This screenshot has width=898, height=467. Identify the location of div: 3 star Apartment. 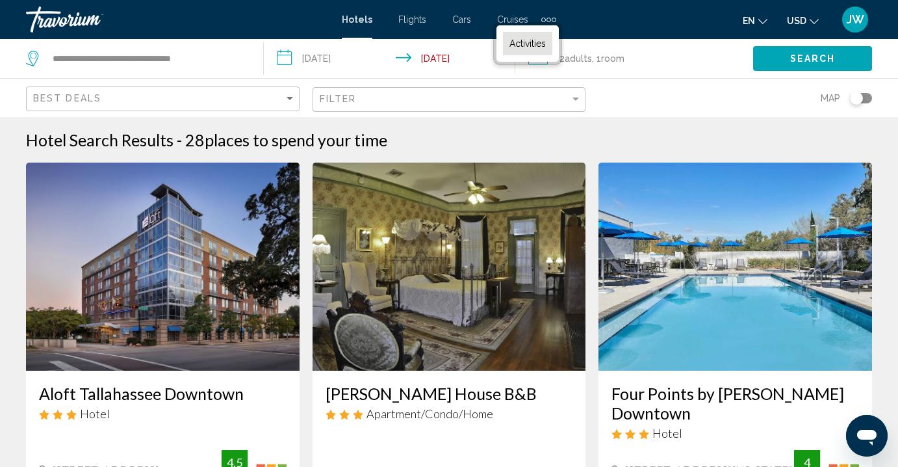
(449, 413).